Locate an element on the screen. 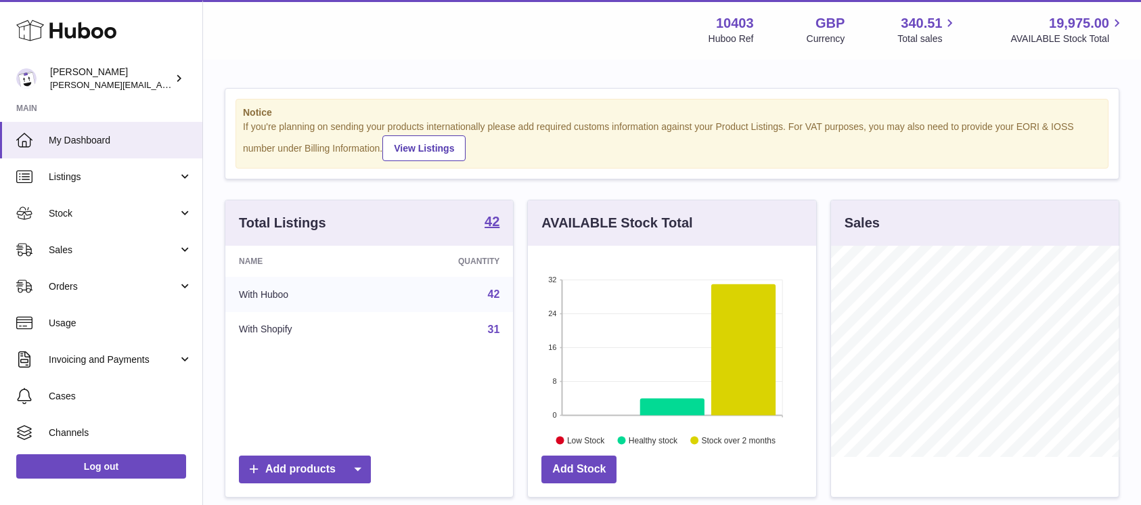  td: With Huboo is located at coordinates (303, 294).